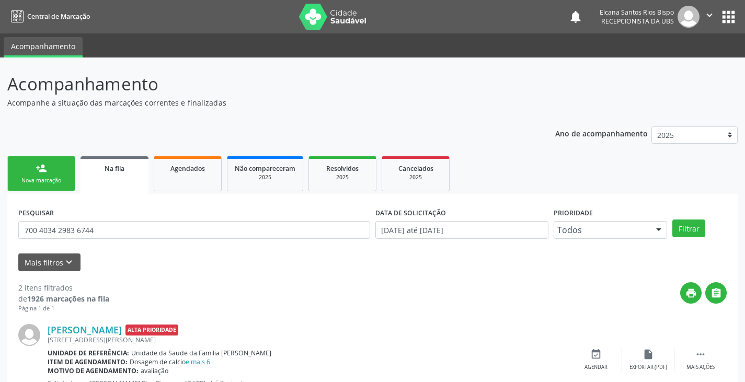 Image resolution: width=745 pixels, height=382 pixels. Describe the element at coordinates (64, 309) in the screenshot. I see `div: Página 1 de 1` at that location.